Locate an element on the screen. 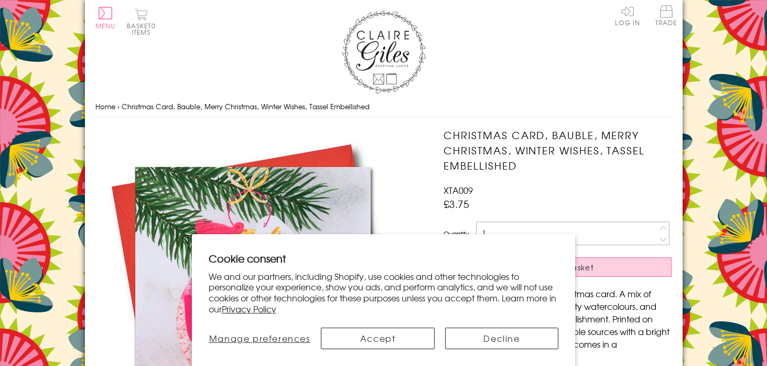  button: Decline is located at coordinates (502, 338).